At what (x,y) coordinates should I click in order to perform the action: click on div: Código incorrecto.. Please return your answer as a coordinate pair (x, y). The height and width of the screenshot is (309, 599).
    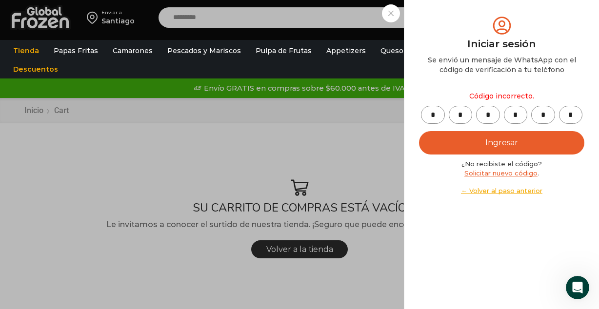
    Looking at the image, I should click on (502, 96).